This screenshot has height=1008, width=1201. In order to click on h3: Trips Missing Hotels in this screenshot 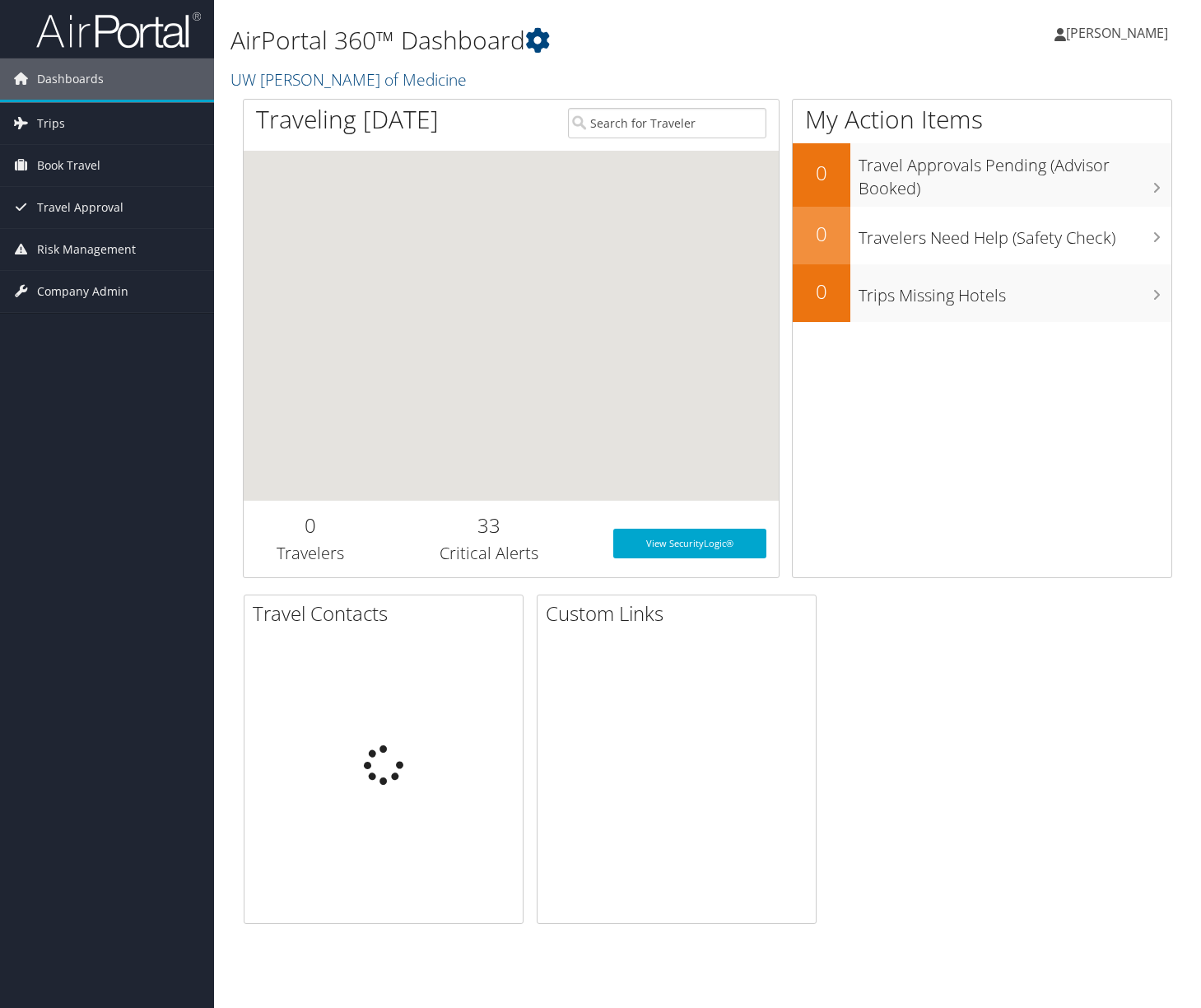, I will do `click(1015, 292)`.